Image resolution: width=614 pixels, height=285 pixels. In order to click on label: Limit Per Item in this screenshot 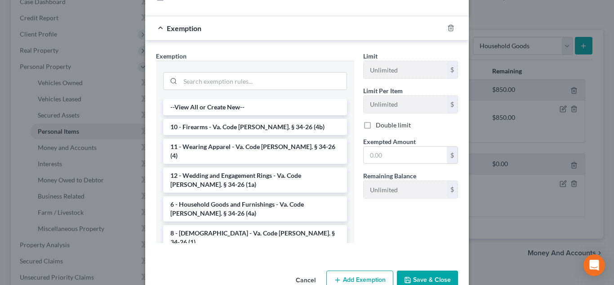, I will do `click(383, 90)`.